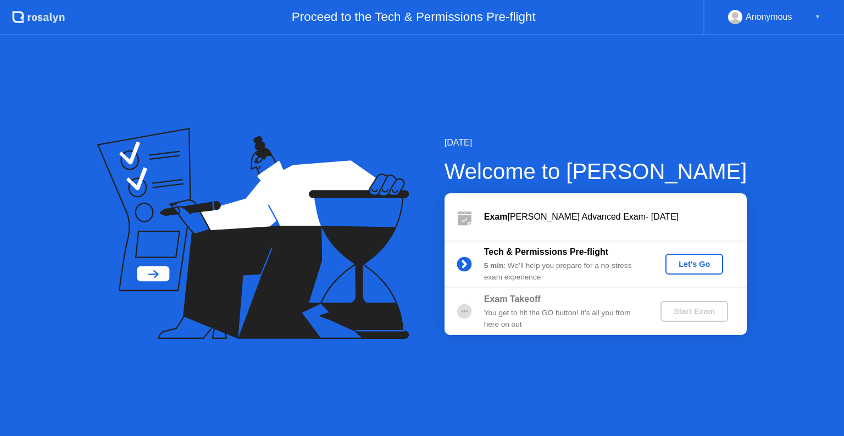  Describe the element at coordinates (563, 319) in the screenshot. I see `div: You get to hit the GO button! It’s all you from here on out` at that location.